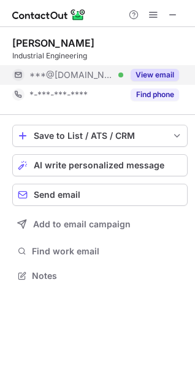  What do you see at coordinates (100, 276) in the screenshot?
I see `button: Notes` at bounding box center [100, 276].